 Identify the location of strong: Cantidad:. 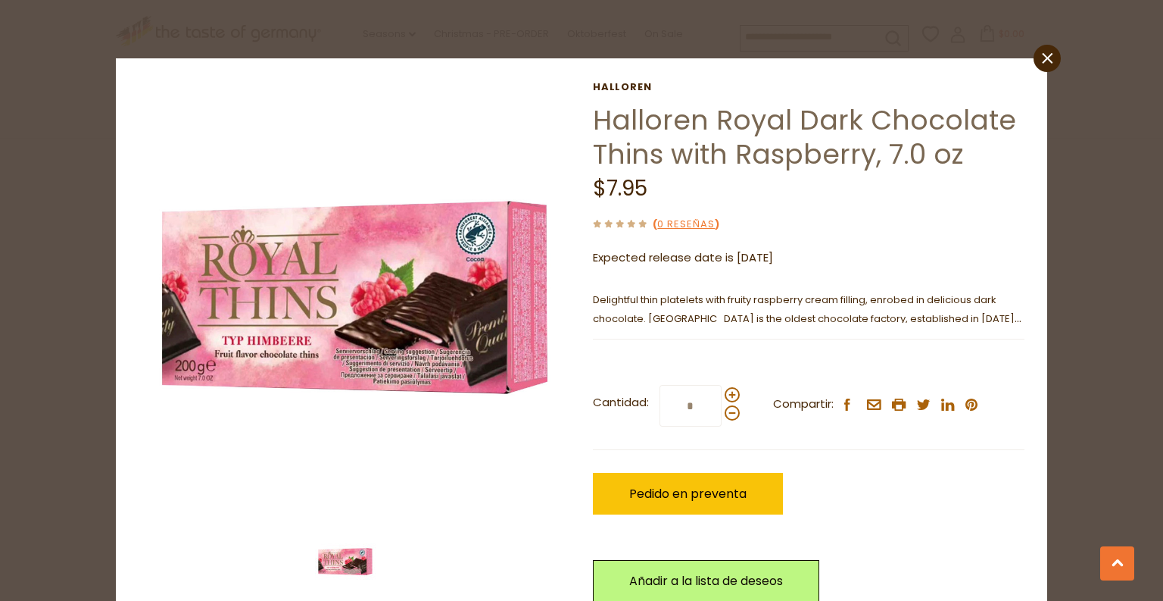
(621, 402).